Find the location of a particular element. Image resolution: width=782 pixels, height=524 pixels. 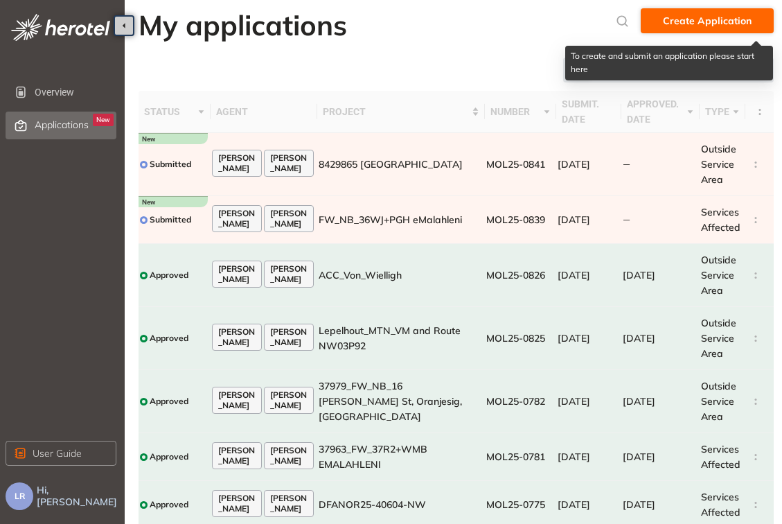

img: logo is located at coordinates (60, 27).